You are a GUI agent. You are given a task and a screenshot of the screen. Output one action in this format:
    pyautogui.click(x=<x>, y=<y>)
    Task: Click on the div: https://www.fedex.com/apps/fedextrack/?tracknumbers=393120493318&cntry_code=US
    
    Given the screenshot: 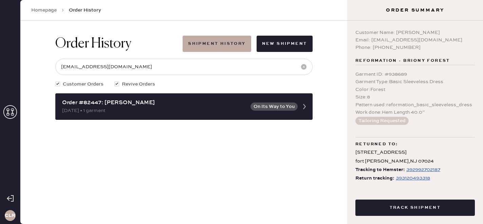 What is the action you would take?
    pyautogui.click(x=413, y=178)
    